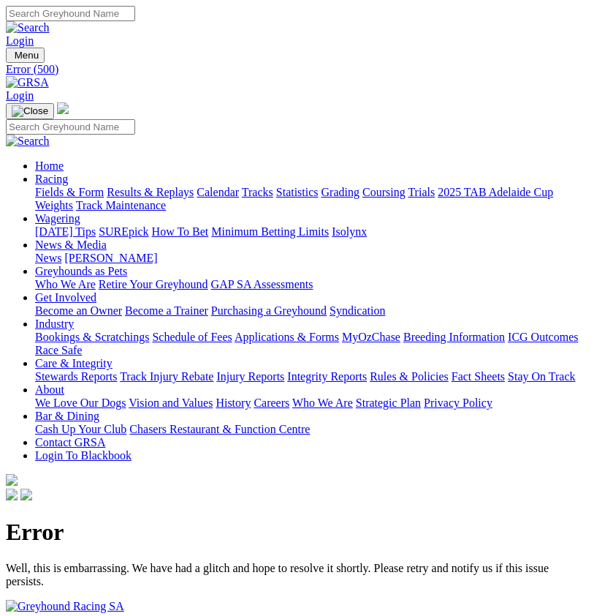 This screenshot has width=594, height=616. Describe the element at coordinates (287, 336) in the screenshot. I see `a: Applications & Forms` at that location.